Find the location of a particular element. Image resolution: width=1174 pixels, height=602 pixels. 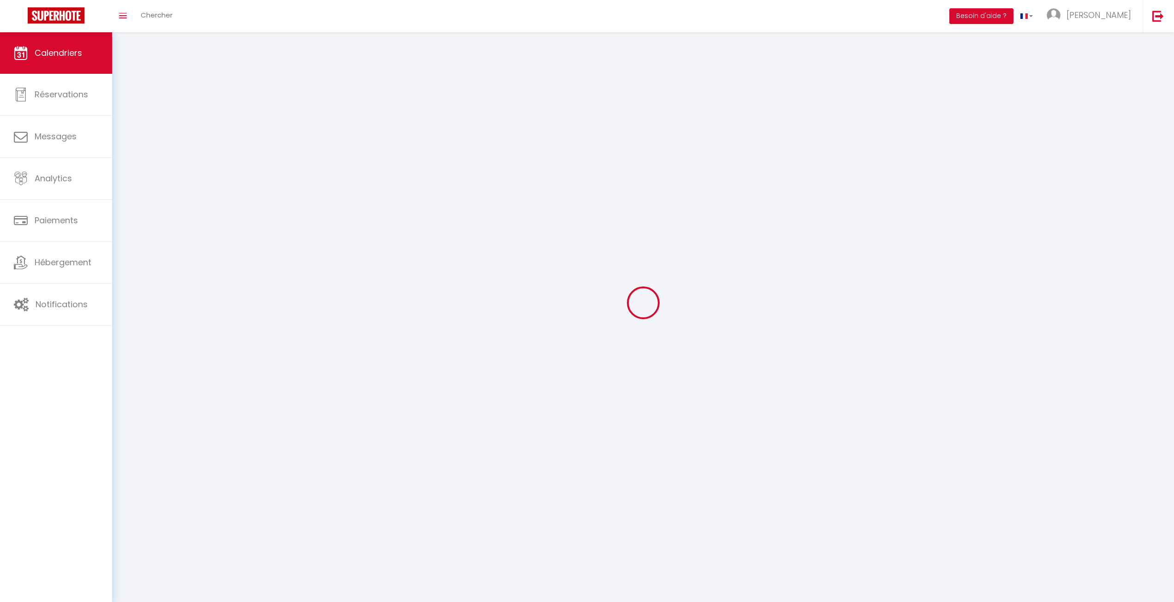

span: Hébergement is located at coordinates (63, 262).